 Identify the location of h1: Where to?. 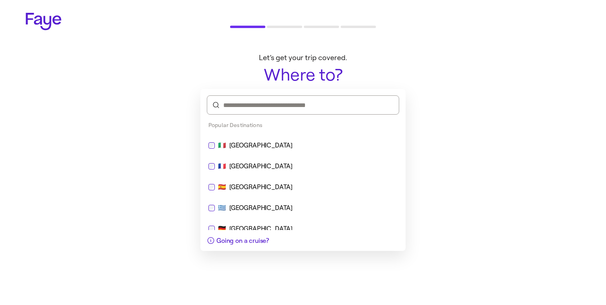
(303, 75).